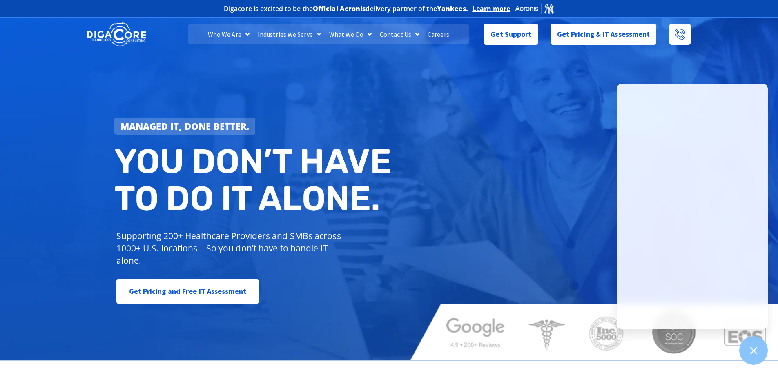 The image size is (778, 375). I want to click on a: Careers, so click(438, 34).